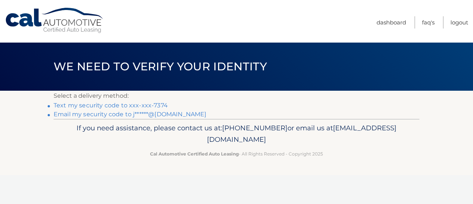  What do you see at coordinates (237, 134) in the screenshot?
I see `p: If you need assistance, please contact us at: or email us at` at bounding box center [237, 134].